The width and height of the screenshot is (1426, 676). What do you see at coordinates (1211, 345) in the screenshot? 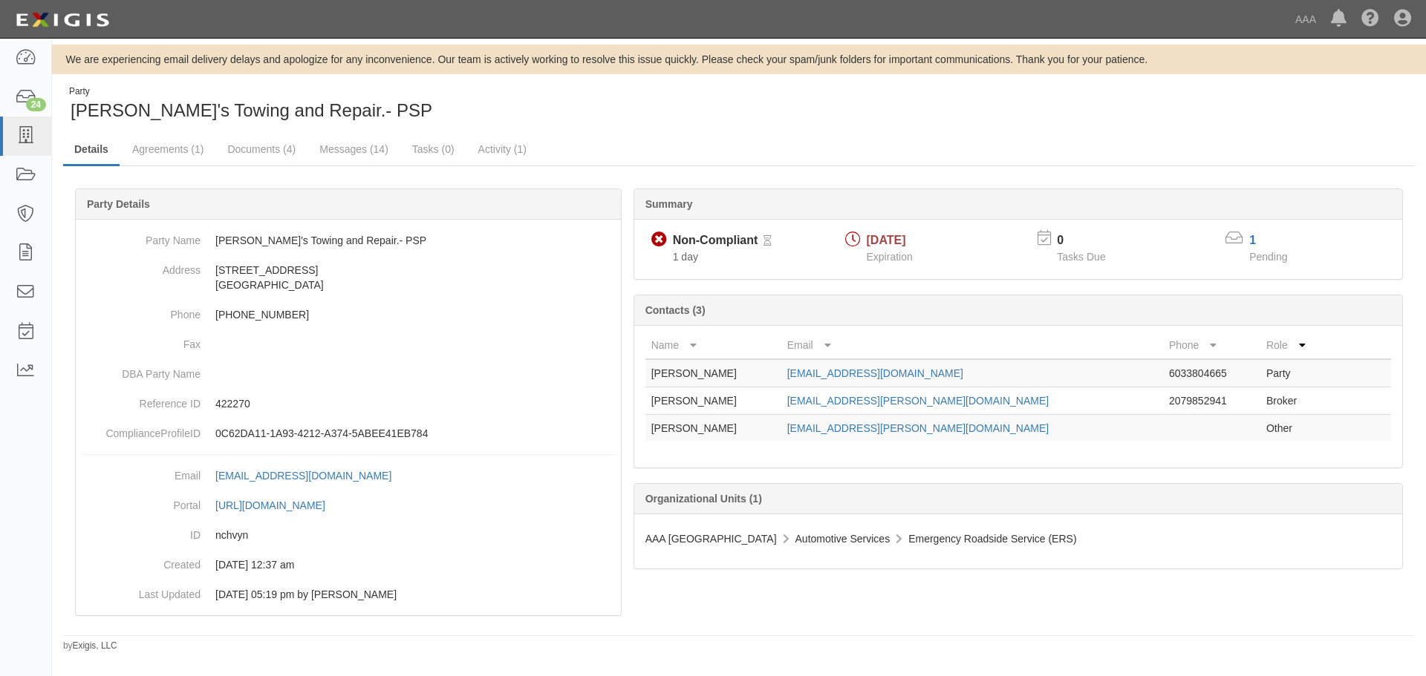
I see `th: Phone` at bounding box center [1211, 345].